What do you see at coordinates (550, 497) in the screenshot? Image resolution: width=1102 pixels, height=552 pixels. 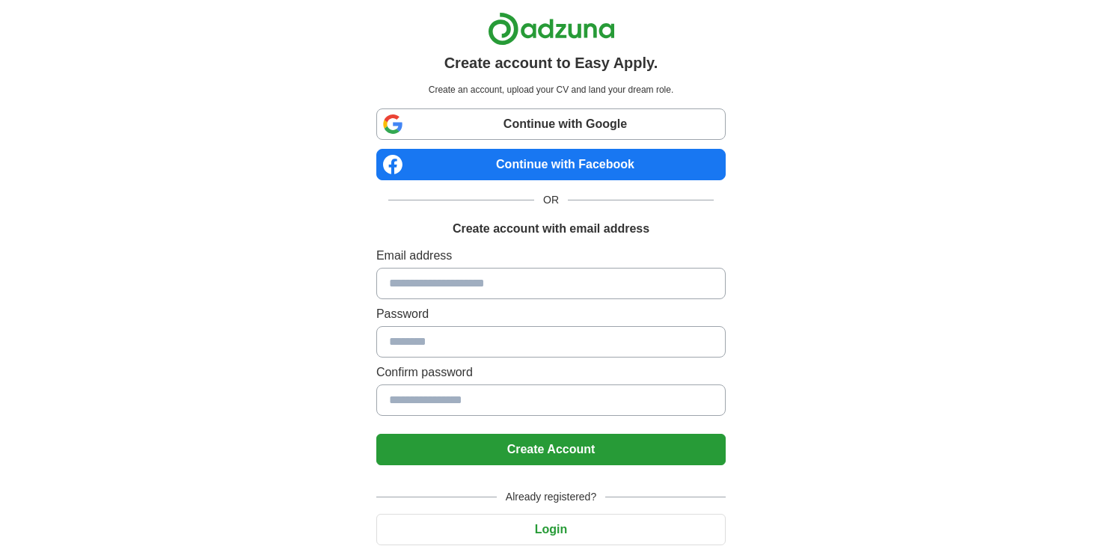 I see `span: Already registered?` at bounding box center [550, 497].